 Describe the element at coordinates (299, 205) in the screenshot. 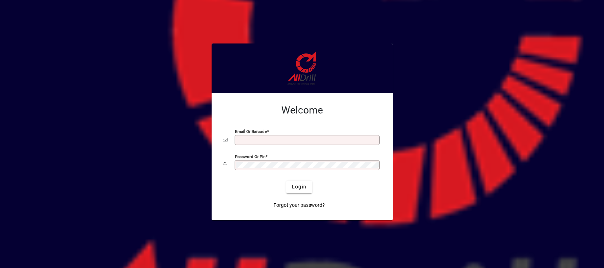

I see `span: Forgot your password?` at that location.